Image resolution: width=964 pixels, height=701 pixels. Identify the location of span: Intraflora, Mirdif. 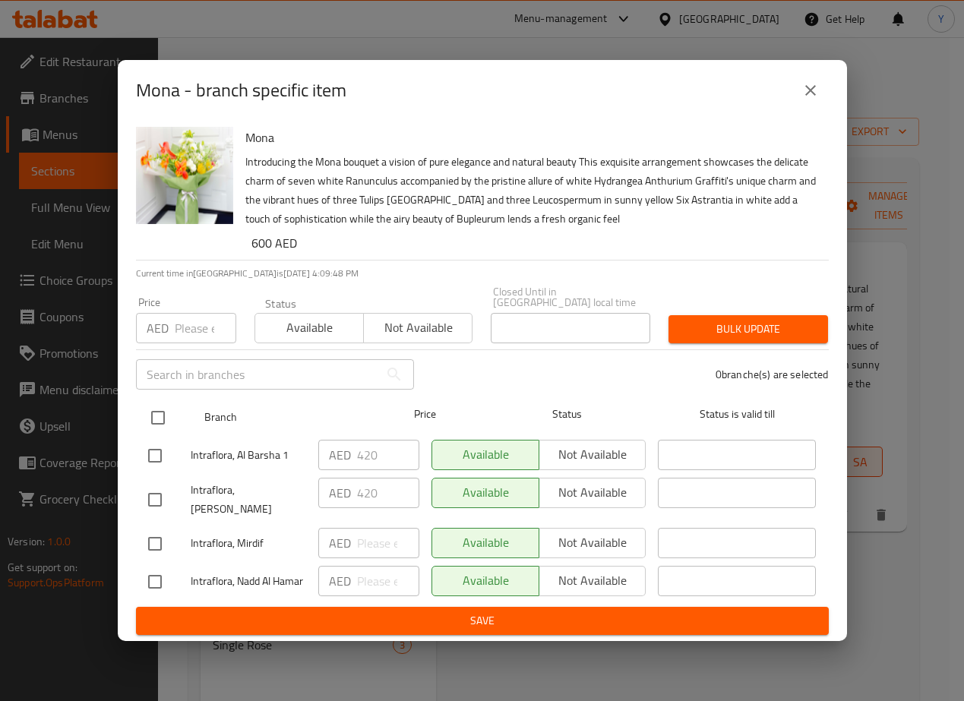
(248, 543).